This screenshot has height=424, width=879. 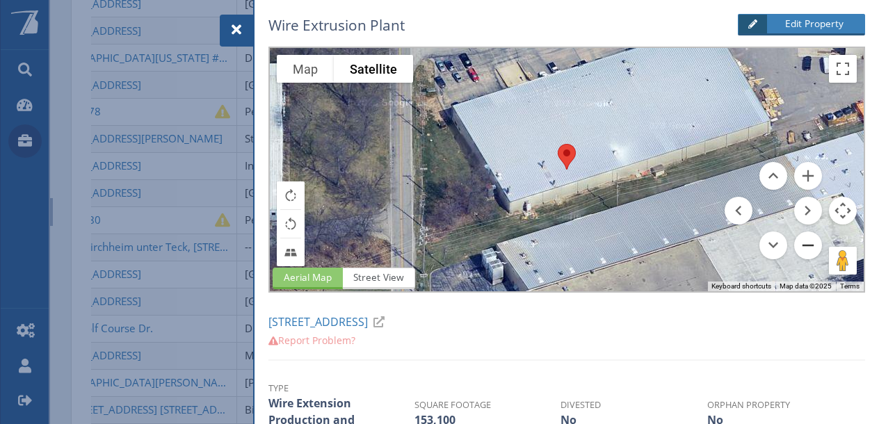 I want to click on span: Map data ©2025, so click(x=806, y=286).